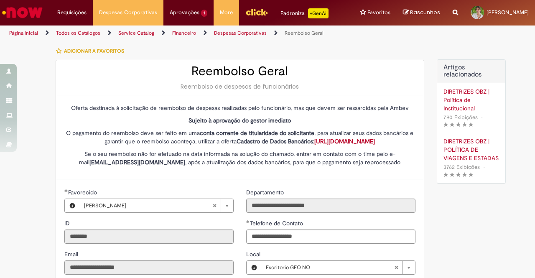 This screenshot has width=535, height=278. What do you see at coordinates (471, 71) in the screenshot?
I see `h3: Artigos relacionados` at bounding box center [471, 71].